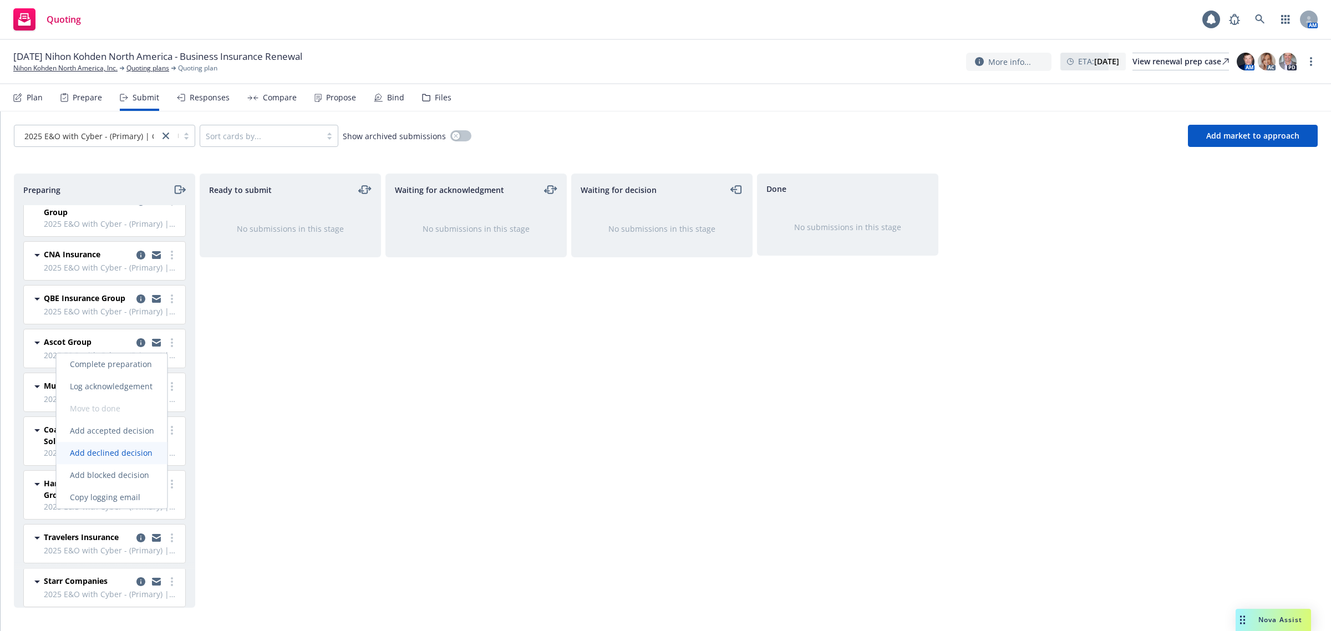  Describe the element at coordinates (34, 98) in the screenshot. I see `div: Plan` at that location.